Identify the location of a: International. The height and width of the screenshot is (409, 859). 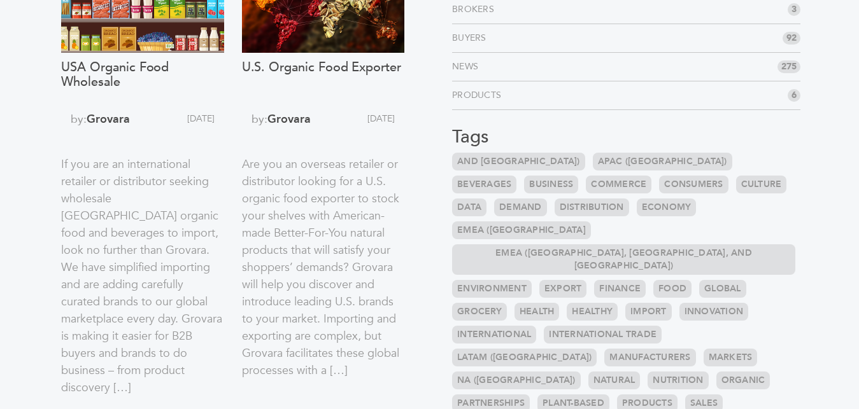
(494, 335).